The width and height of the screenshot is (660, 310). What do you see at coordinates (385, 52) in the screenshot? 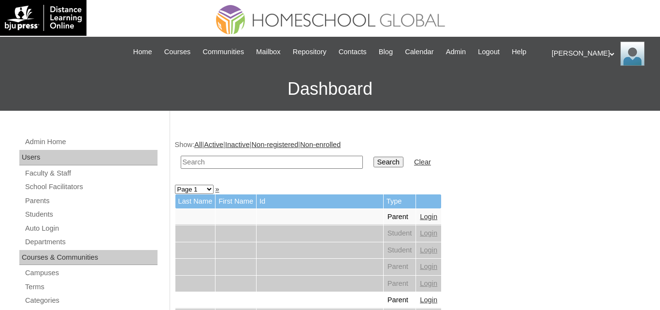
I see `a: Blog` at bounding box center [385, 52].